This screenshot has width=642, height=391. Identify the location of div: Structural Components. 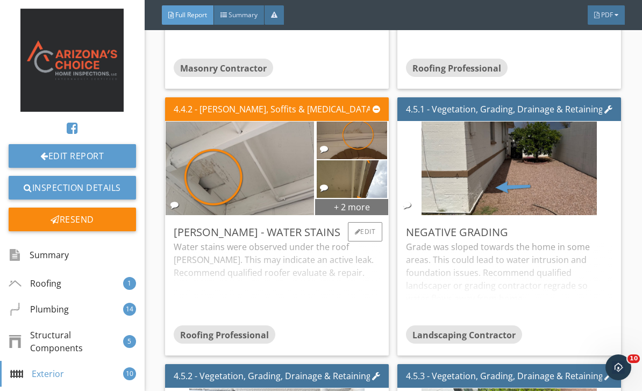
(66, 341).